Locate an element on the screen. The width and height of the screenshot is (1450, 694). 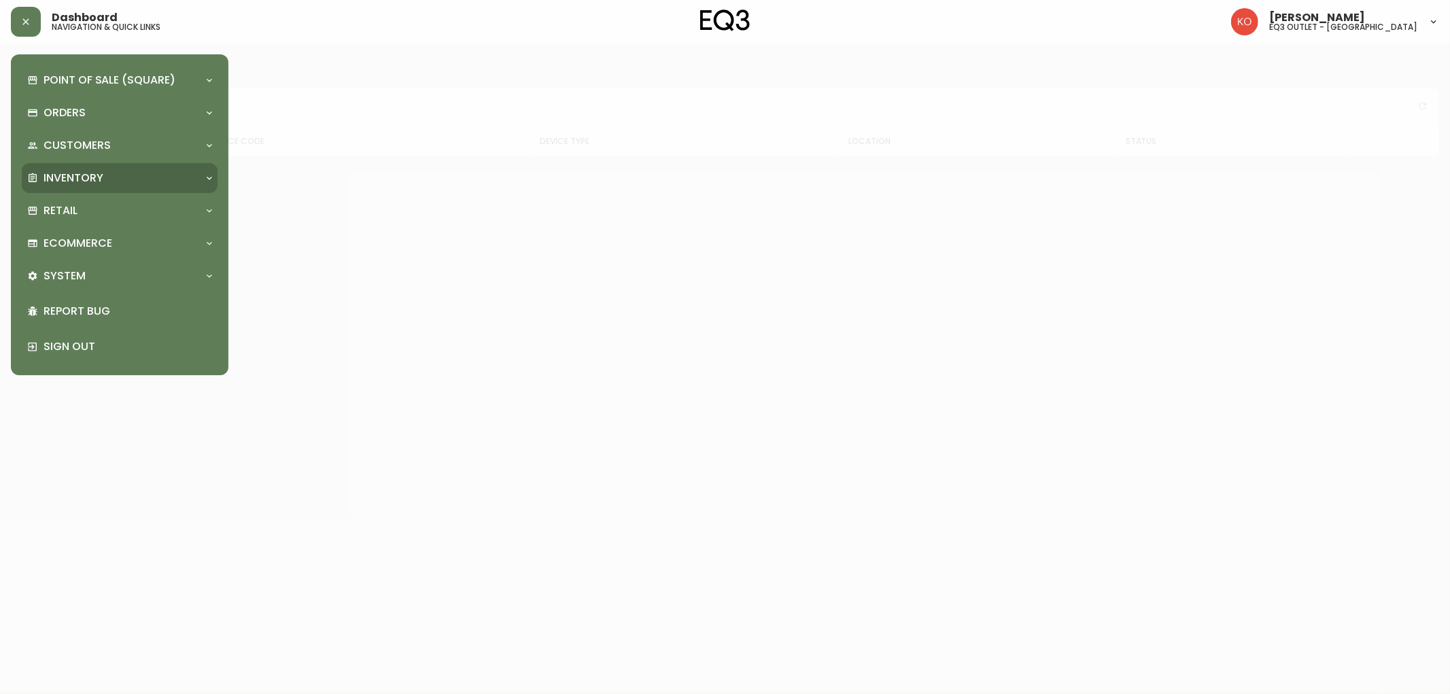
div: Customers is located at coordinates (120, 145).